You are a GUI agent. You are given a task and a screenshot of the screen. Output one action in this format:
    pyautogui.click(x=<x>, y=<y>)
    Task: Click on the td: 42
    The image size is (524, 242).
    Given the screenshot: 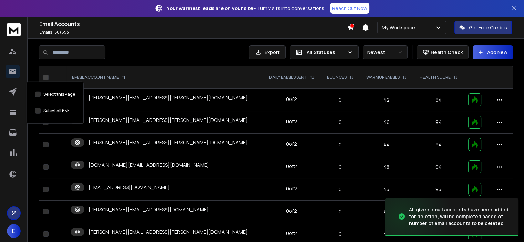 What is the action you would take?
    pyautogui.click(x=386, y=100)
    